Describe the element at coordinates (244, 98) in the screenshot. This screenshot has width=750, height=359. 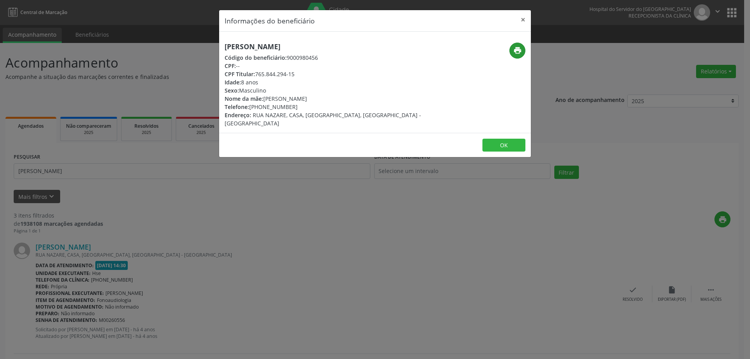
I see `span: Nome da mãe:` at that location.